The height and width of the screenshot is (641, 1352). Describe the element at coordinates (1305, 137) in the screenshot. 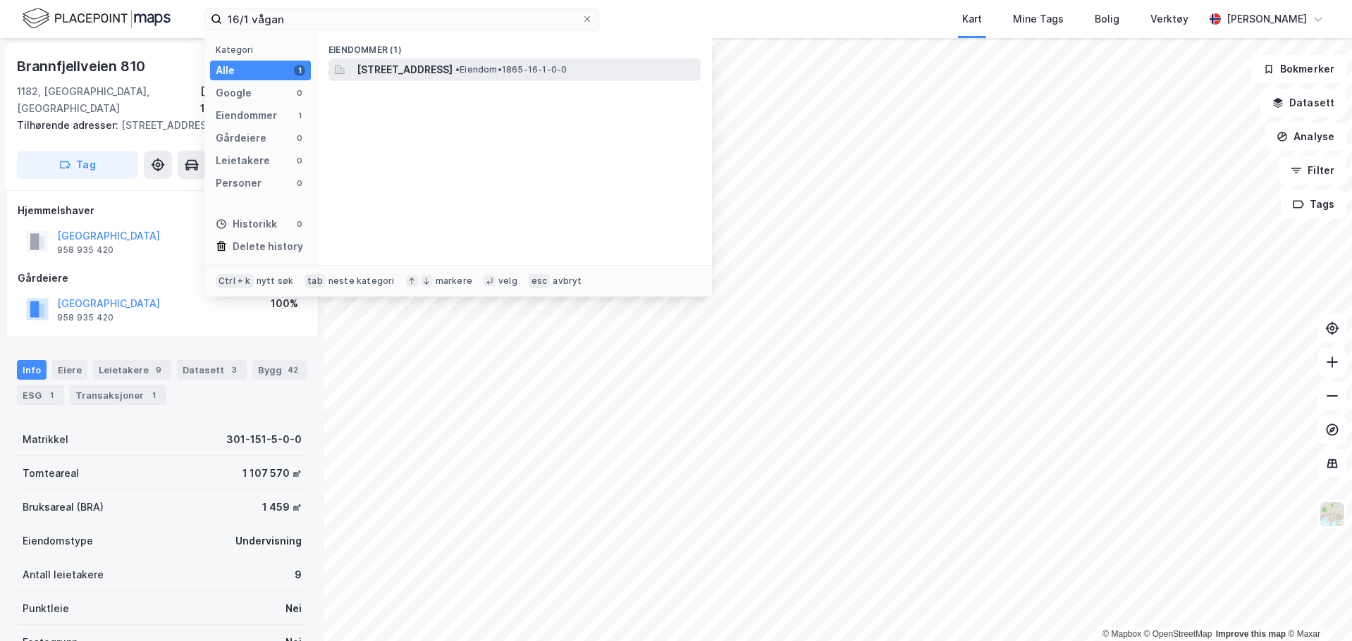

I see `button: Analyse` at that location.